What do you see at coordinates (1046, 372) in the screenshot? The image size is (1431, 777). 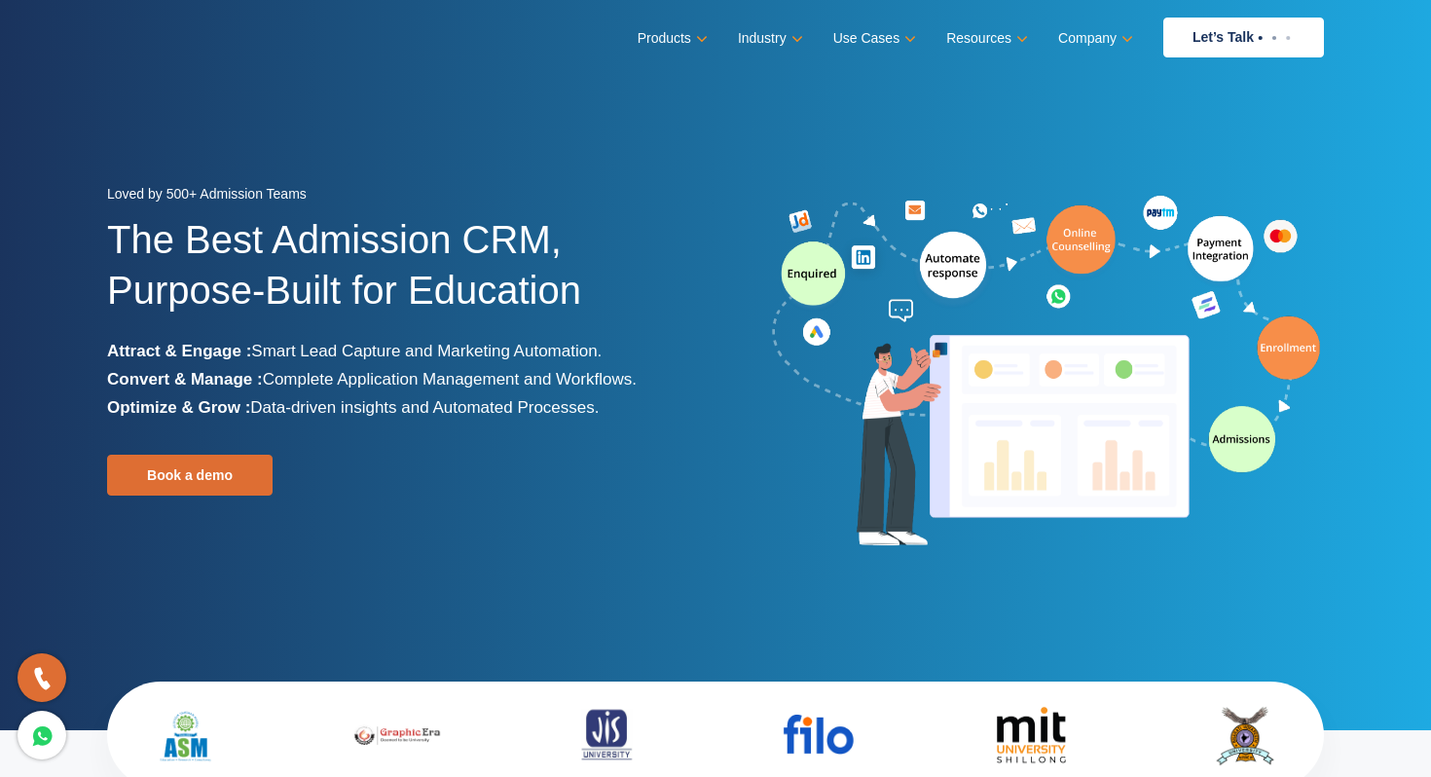 I see `img: admission-software-home-page-header` at bounding box center [1046, 372].